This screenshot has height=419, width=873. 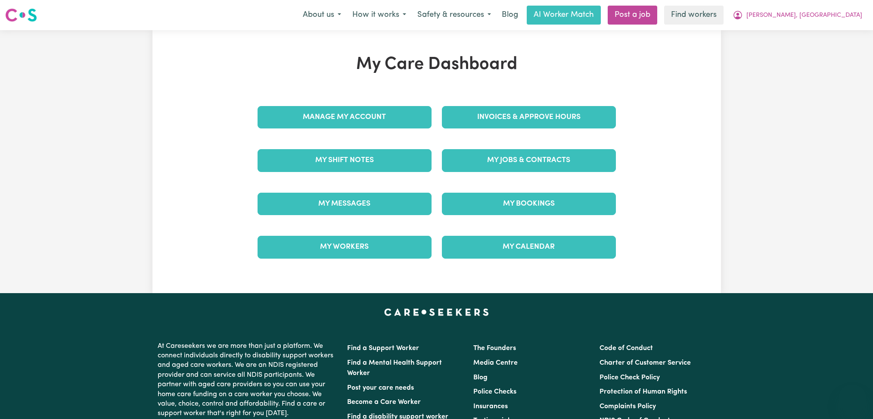 I want to click on a: Invoices & Approve Hours, so click(x=529, y=117).